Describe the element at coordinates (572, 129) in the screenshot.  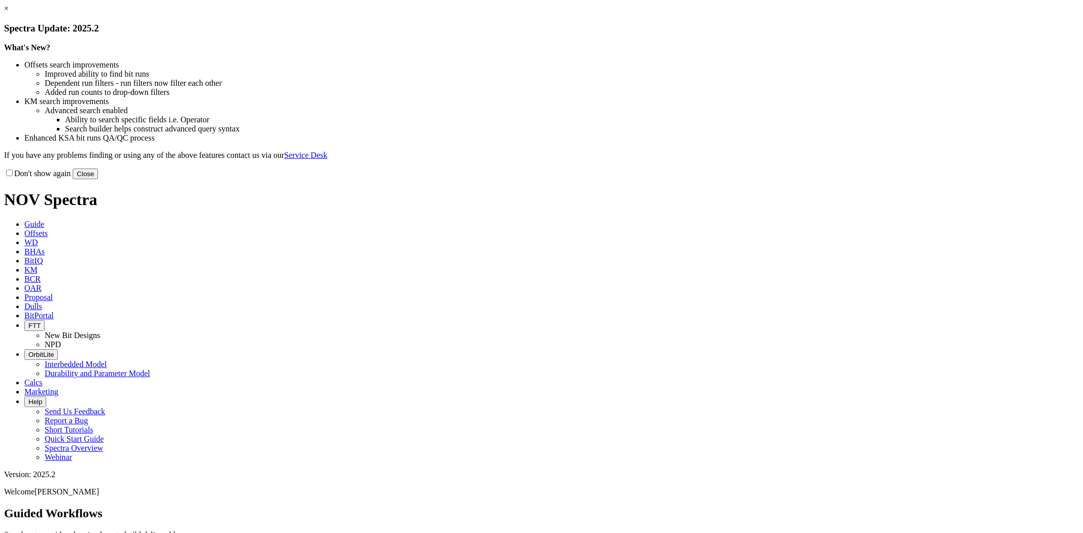
I see `li: Search builder helps construct advanced query syntax` at that location.